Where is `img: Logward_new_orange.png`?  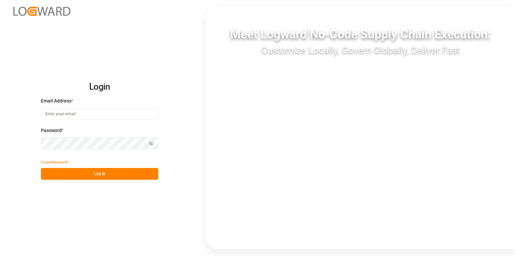
img: Logward_new_orange.png is located at coordinates (42, 11).